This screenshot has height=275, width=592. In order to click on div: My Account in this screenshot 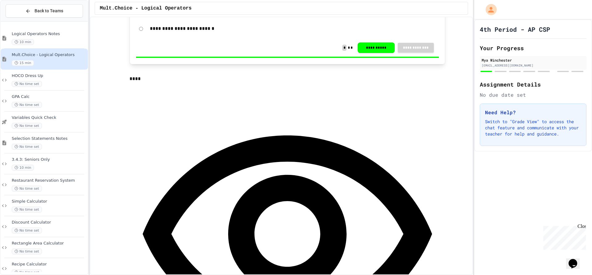, I will do `click(489, 10)`.